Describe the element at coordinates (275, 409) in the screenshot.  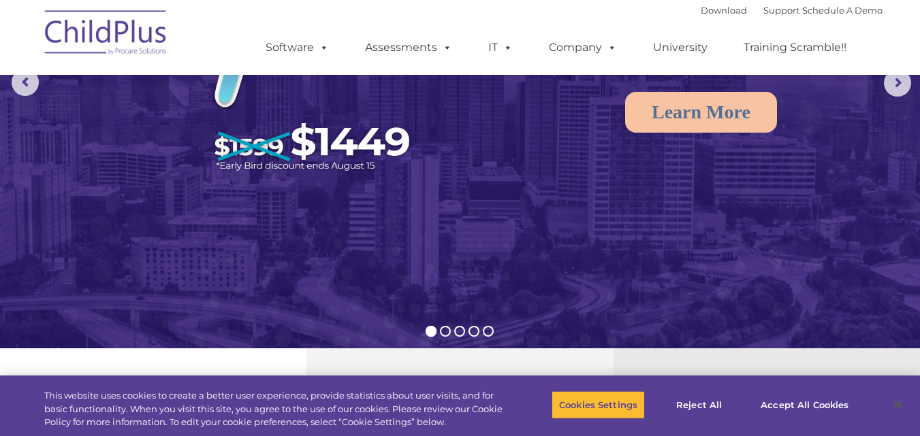
I see `div: This website uses cookies to create a better user experience, provide statistics about user visit...` at that location.